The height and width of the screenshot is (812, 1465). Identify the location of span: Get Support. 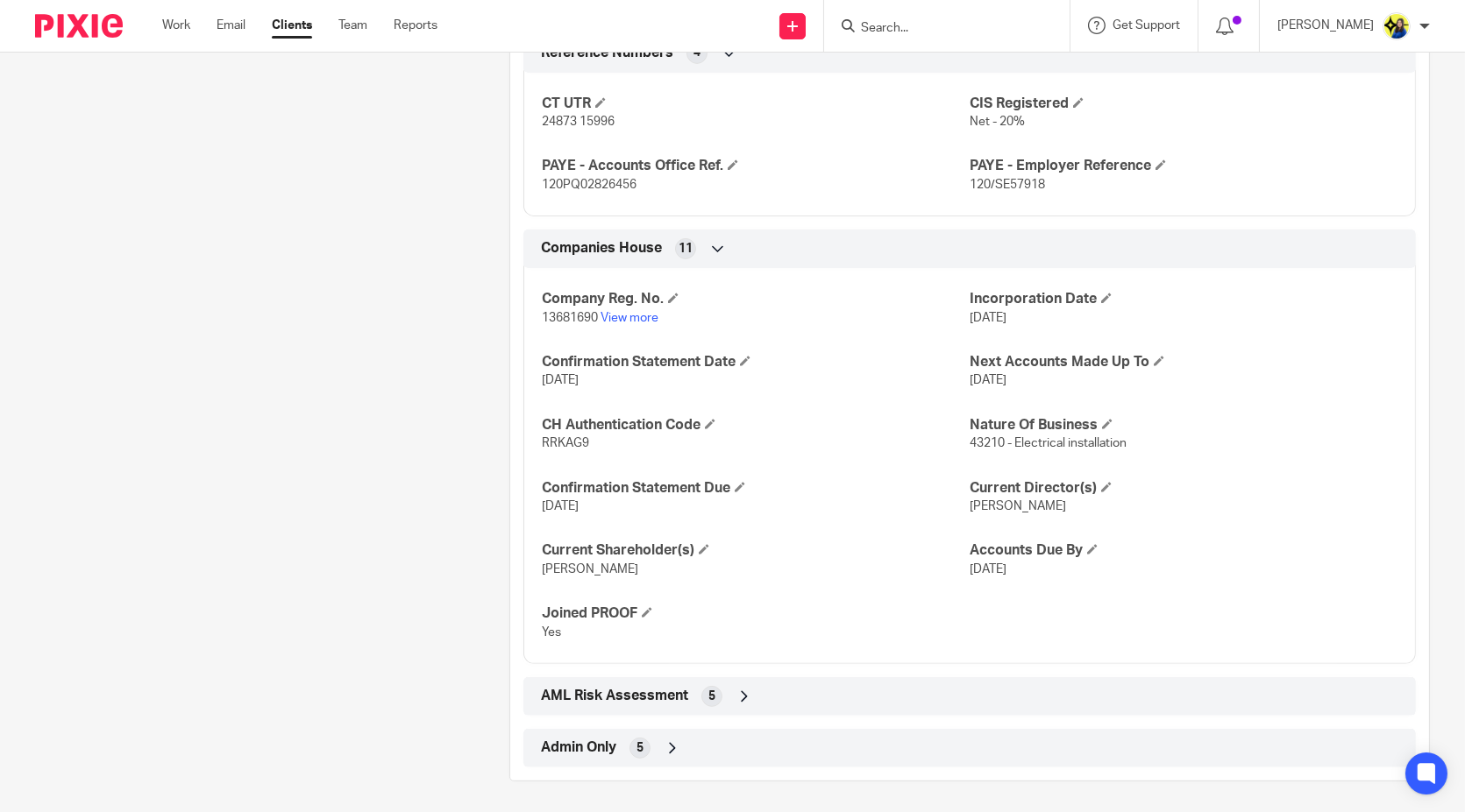
(1145, 26).